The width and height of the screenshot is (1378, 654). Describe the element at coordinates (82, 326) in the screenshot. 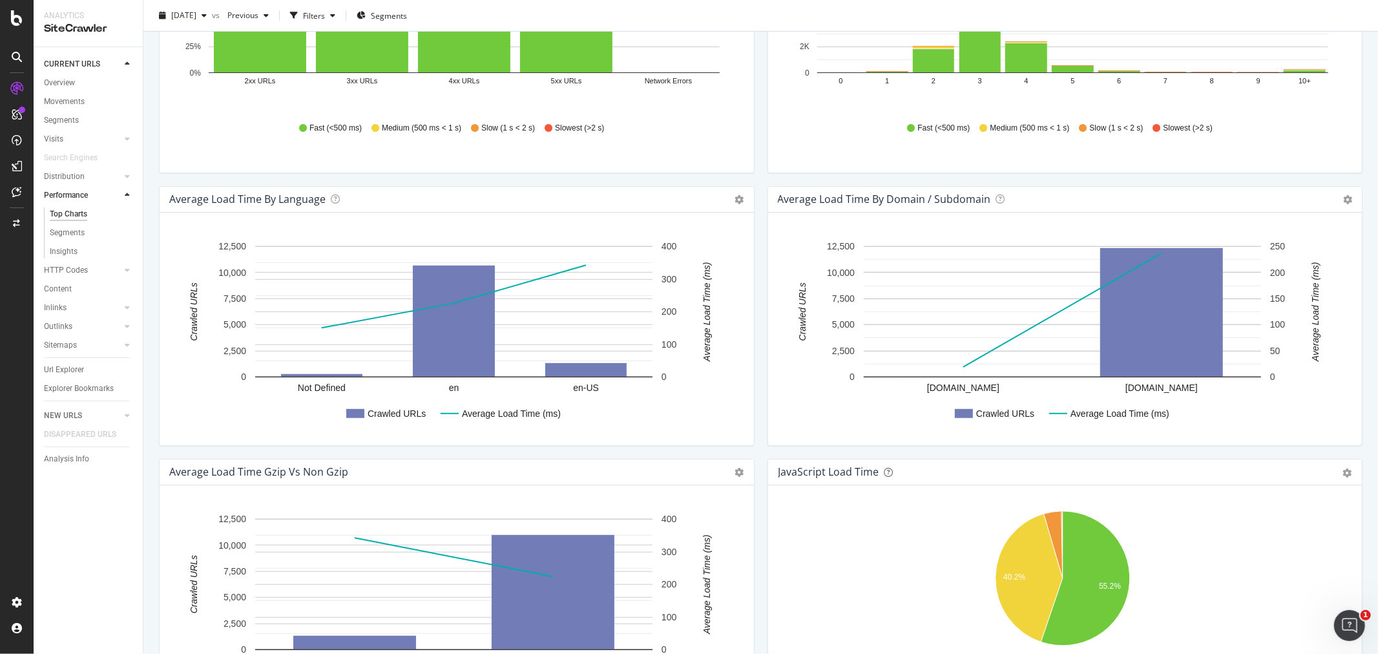

I see `a: Outlinks` at that location.